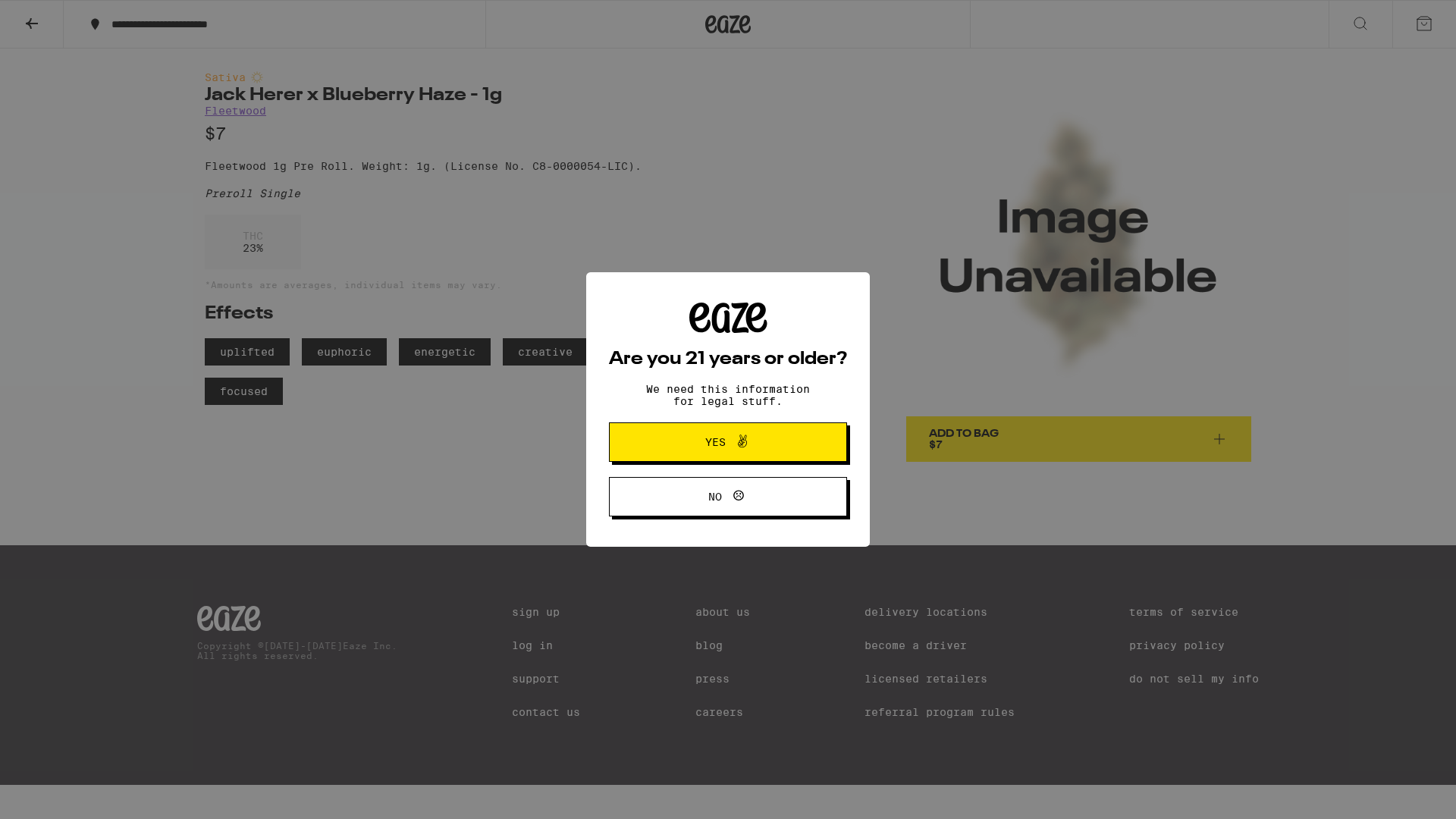 This screenshot has height=819, width=1456. I want to click on span: Yes, so click(715, 442).